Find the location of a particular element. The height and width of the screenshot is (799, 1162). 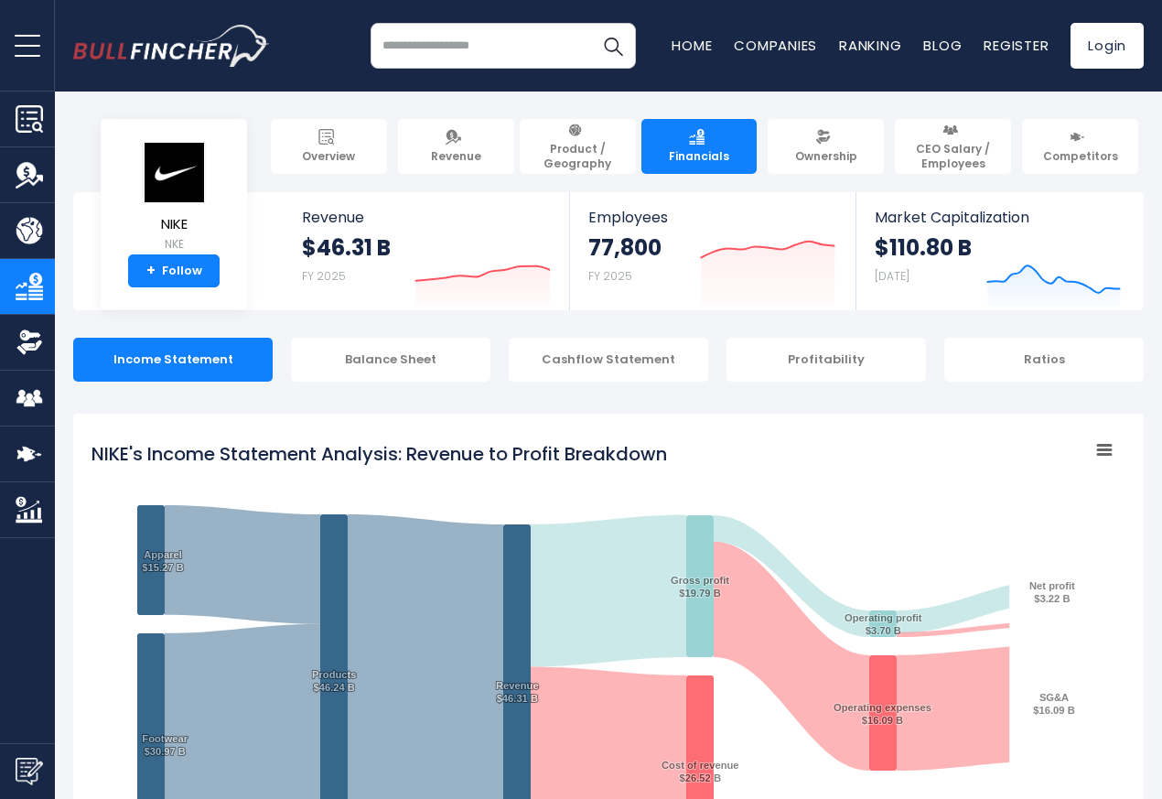

text: Products $46.24 B is located at coordinates (334, 681).